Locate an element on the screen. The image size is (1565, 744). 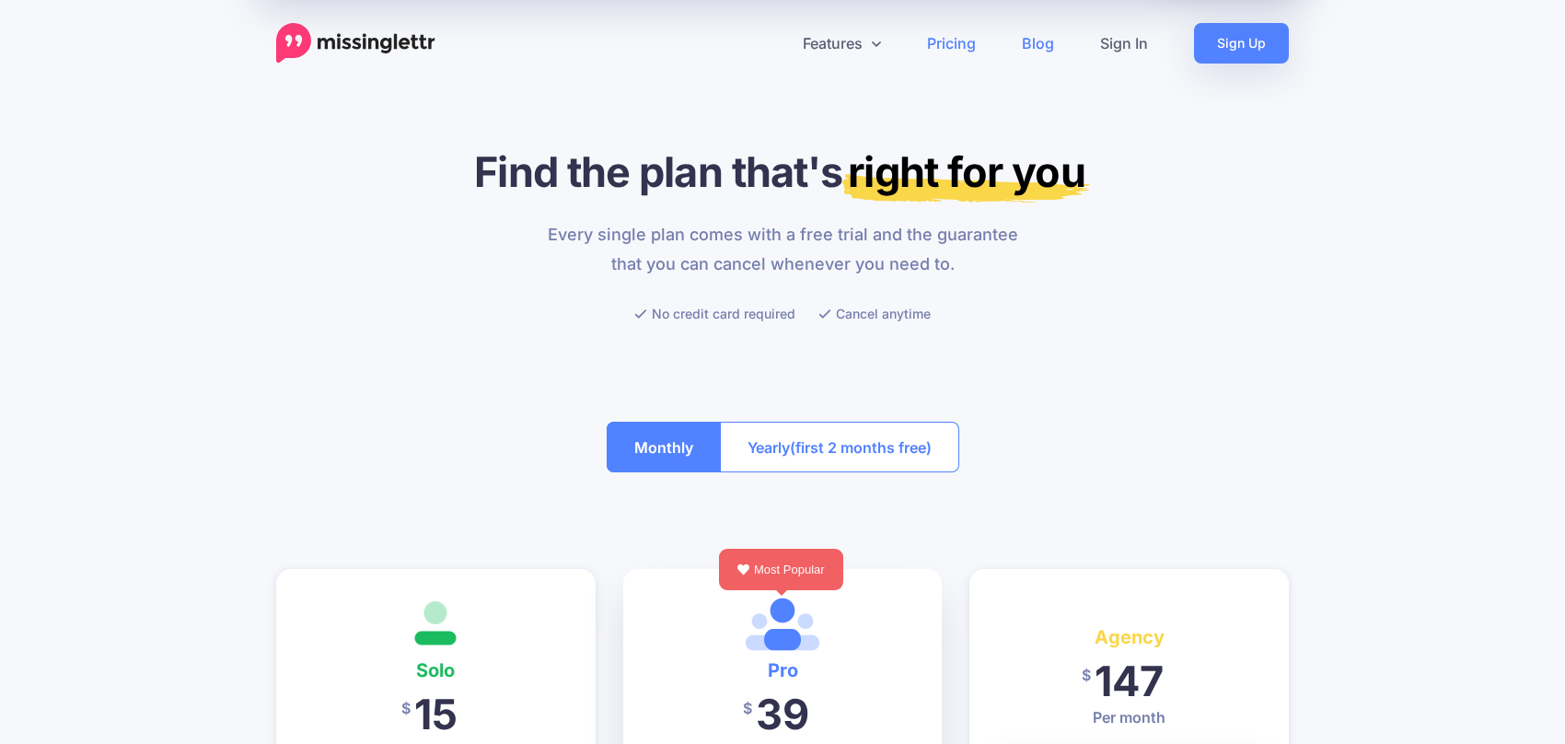
li: No credit card required is located at coordinates (714, 313).